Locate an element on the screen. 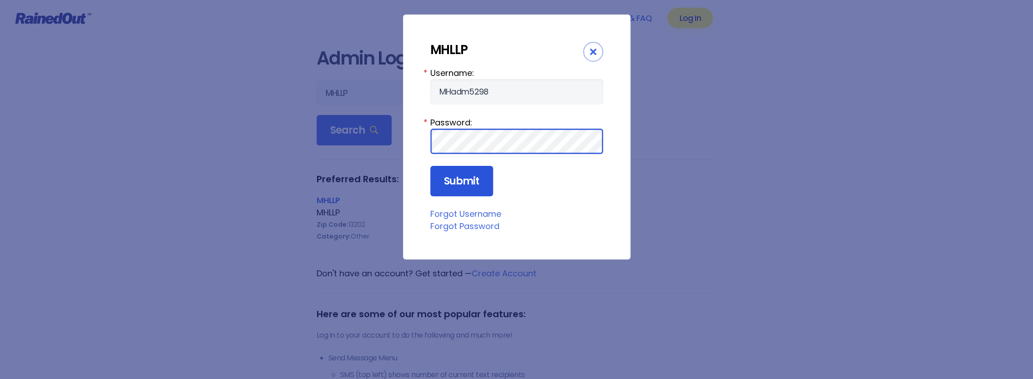  input: Submit is located at coordinates (462, 181).